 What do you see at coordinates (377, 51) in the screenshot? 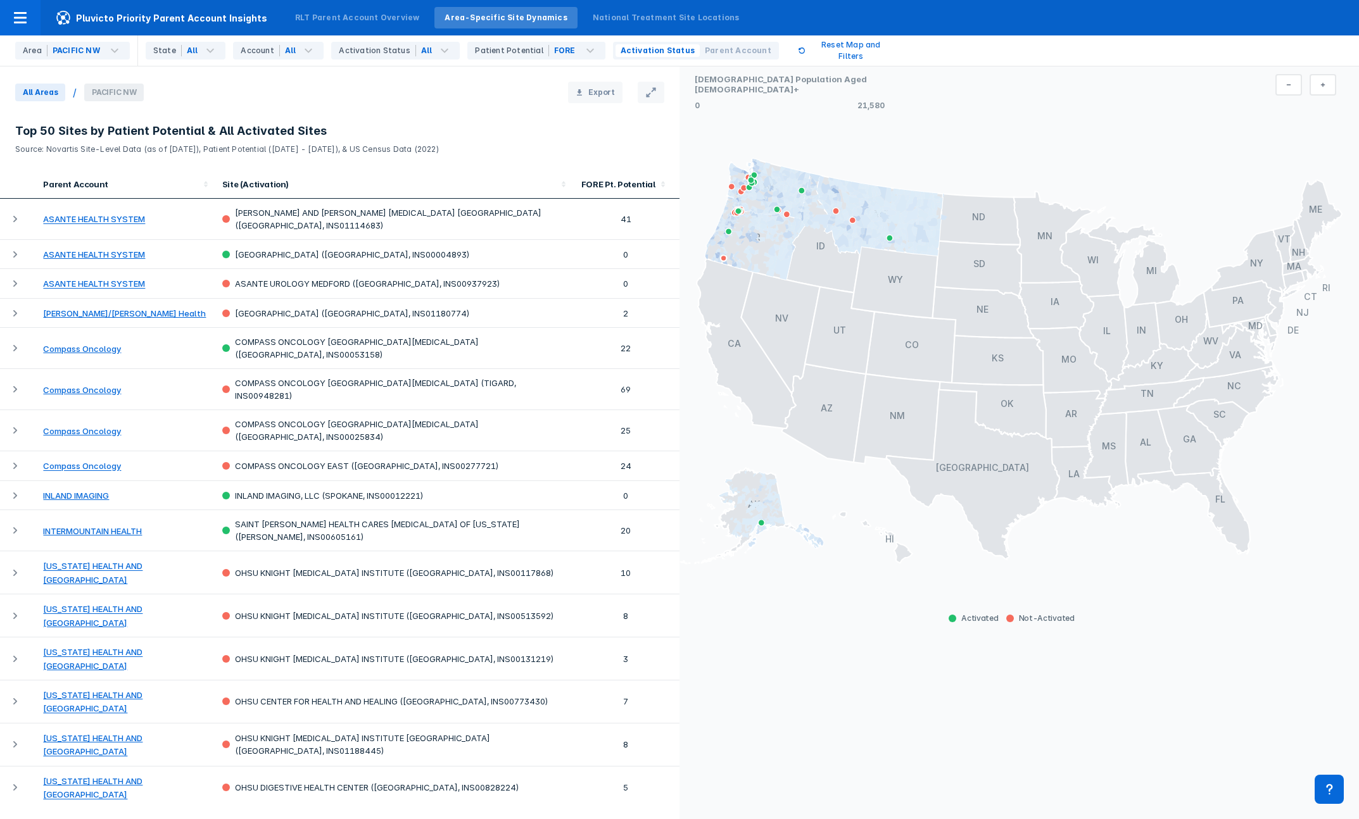
I see `div: Activation Status` at bounding box center [377, 51].